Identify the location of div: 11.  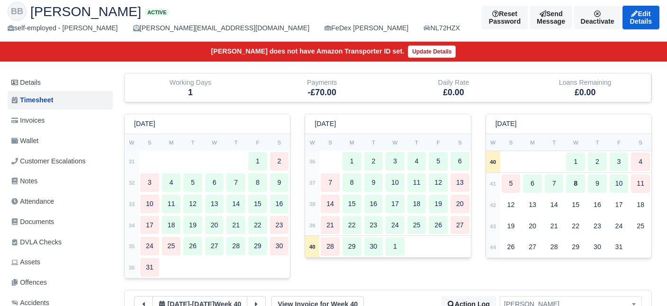
(417, 182).